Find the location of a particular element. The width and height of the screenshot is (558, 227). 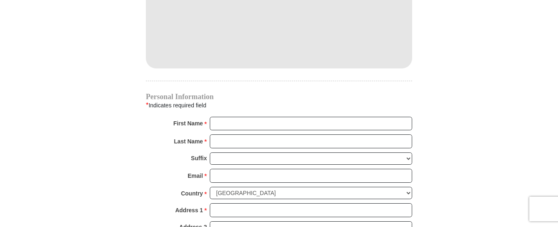

strong: Country is located at coordinates (192, 193).